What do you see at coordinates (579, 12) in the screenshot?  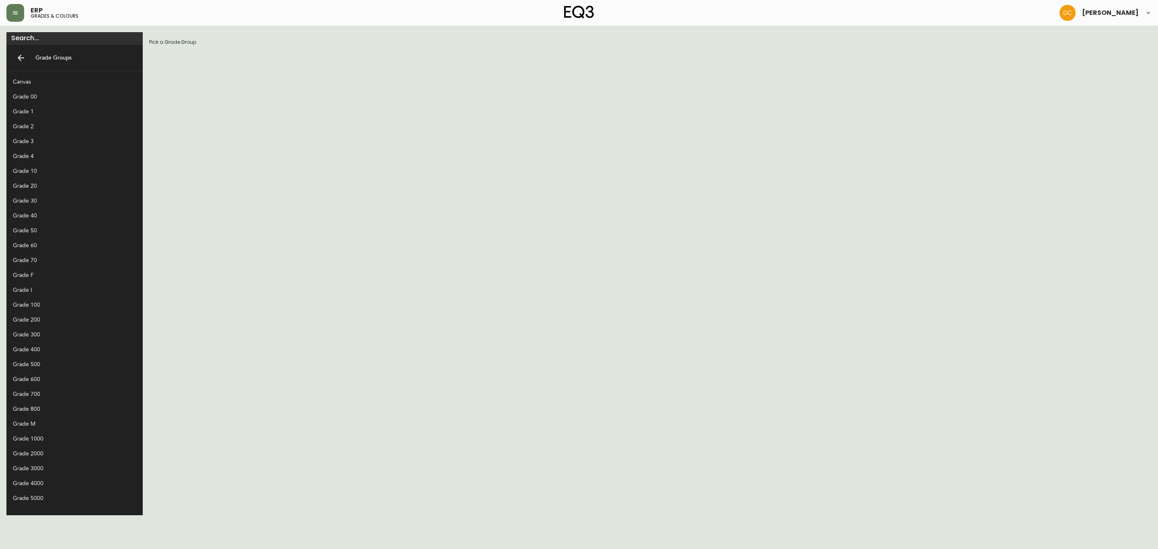 I see `img: logo` at bounding box center [579, 12].